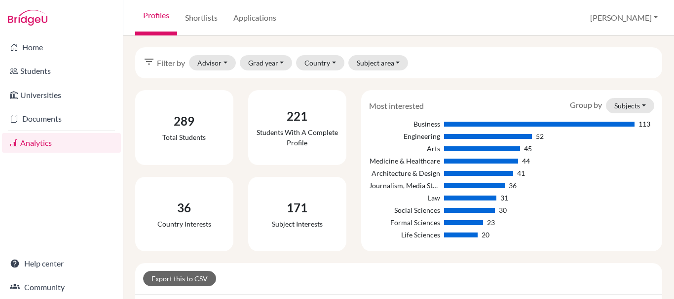 This screenshot has width=674, height=299. What do you see at coordinates (521, 173) in the screenshot?
I see `div: 41` at bounding box center [521, 173].